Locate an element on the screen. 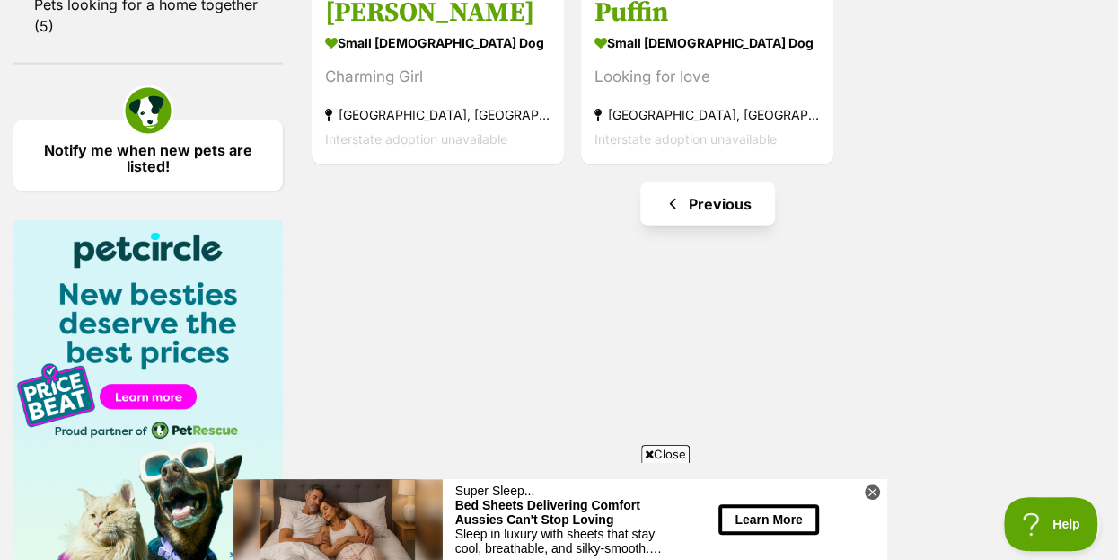 The width and height of the screenshot is (1118, 560). div: Charming Girl is located at coordinates (437, 76).